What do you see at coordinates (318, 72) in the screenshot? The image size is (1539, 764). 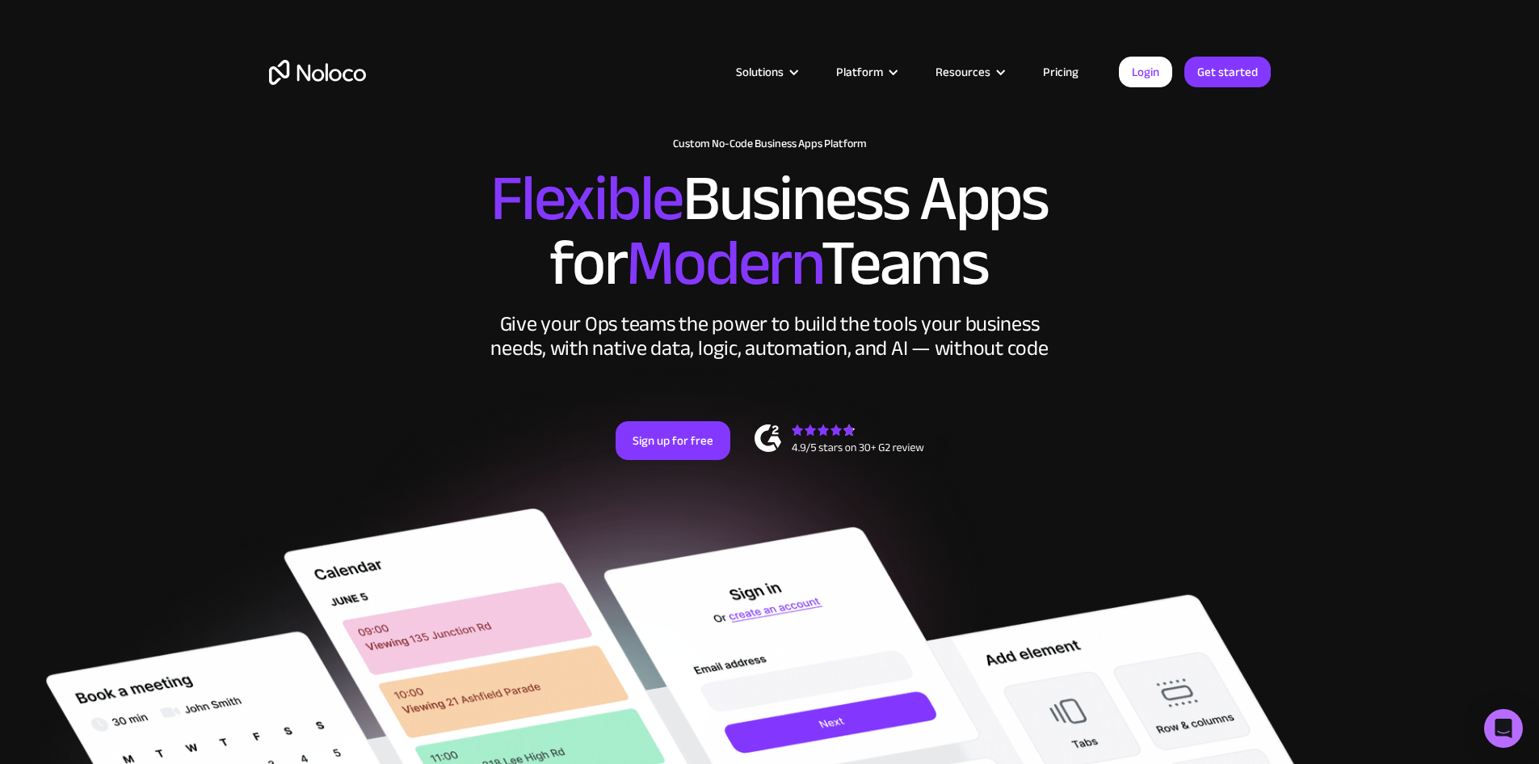 I see `a: home` at bounding box center [318, 72].